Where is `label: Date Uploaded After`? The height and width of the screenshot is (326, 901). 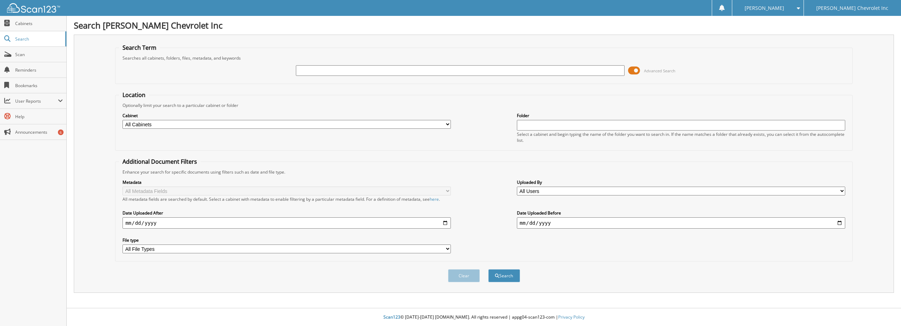
label: Date Uploaded After is located at coordinates (287, 213).